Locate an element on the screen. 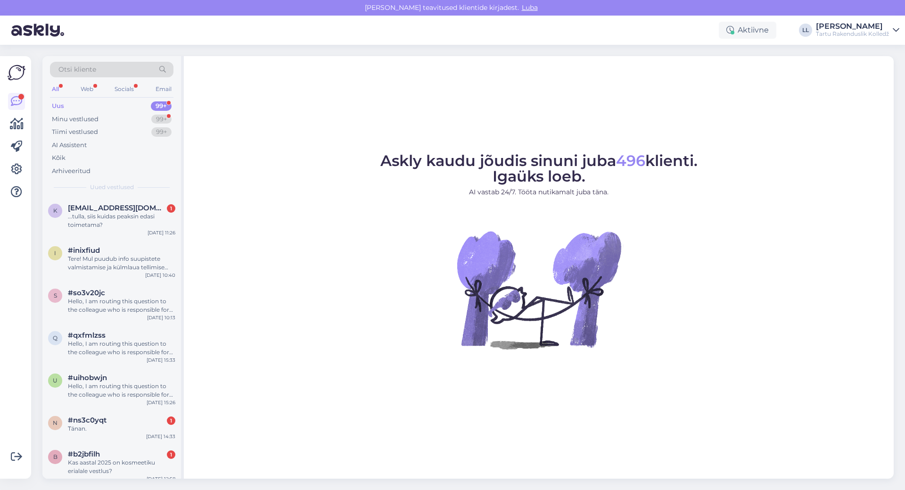 Image resolution: width=905 pixels, height=490 pixels. div: LL is located at coordinates (806, 30).